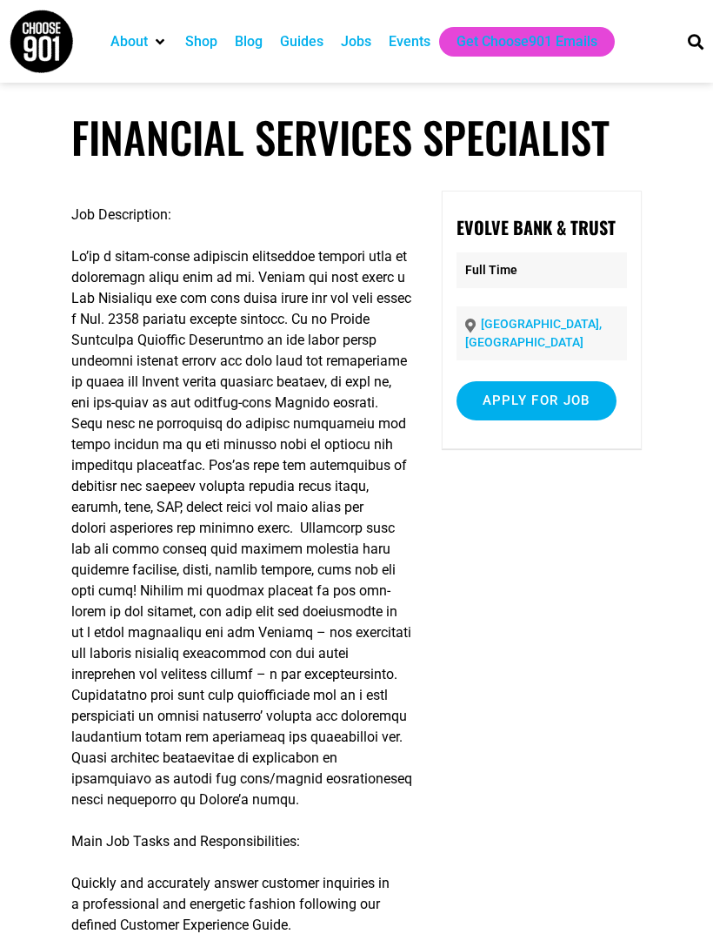  Describe the element at coordinates (537, 400) in the screenshot. I see `input: Apply for job` at that location.